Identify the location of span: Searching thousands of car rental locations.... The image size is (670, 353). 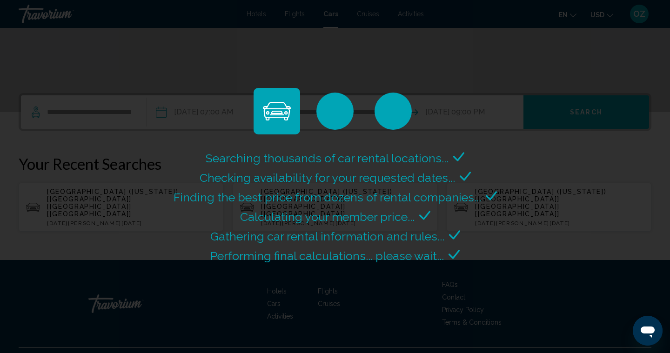
(327, 158).